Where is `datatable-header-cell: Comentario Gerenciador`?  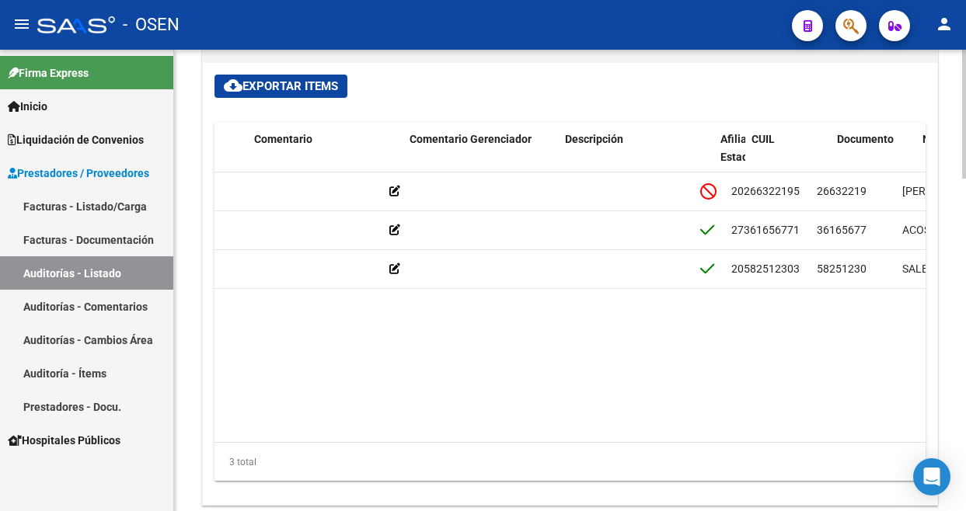 datatable-header-cell: Comentario Gerenciador is located at coordinates (481, 157).